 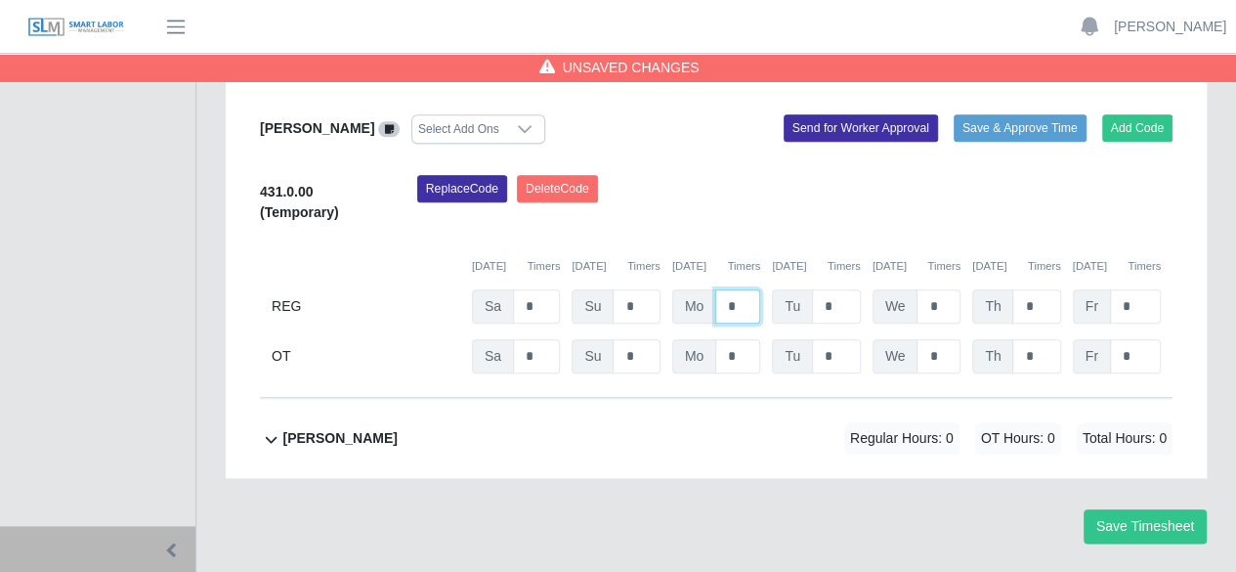 What do you see at coordinates (1018, 438) in the screenshot?
I see `span: OT Hours: 0` at bounding box center [1018, 438].